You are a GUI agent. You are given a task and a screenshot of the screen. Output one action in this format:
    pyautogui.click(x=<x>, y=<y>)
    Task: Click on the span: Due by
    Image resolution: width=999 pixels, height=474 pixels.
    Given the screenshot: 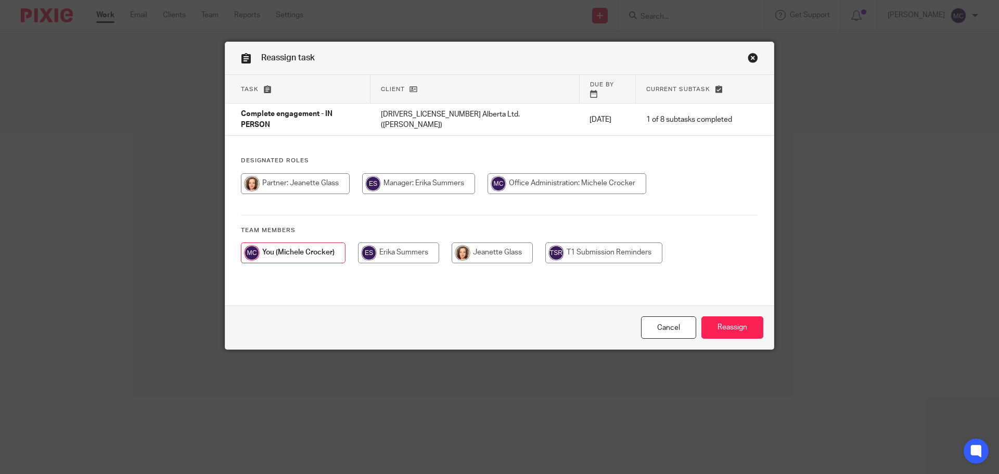 What is the action you would take?
    pyautogui.click(x=602, y=84)
    